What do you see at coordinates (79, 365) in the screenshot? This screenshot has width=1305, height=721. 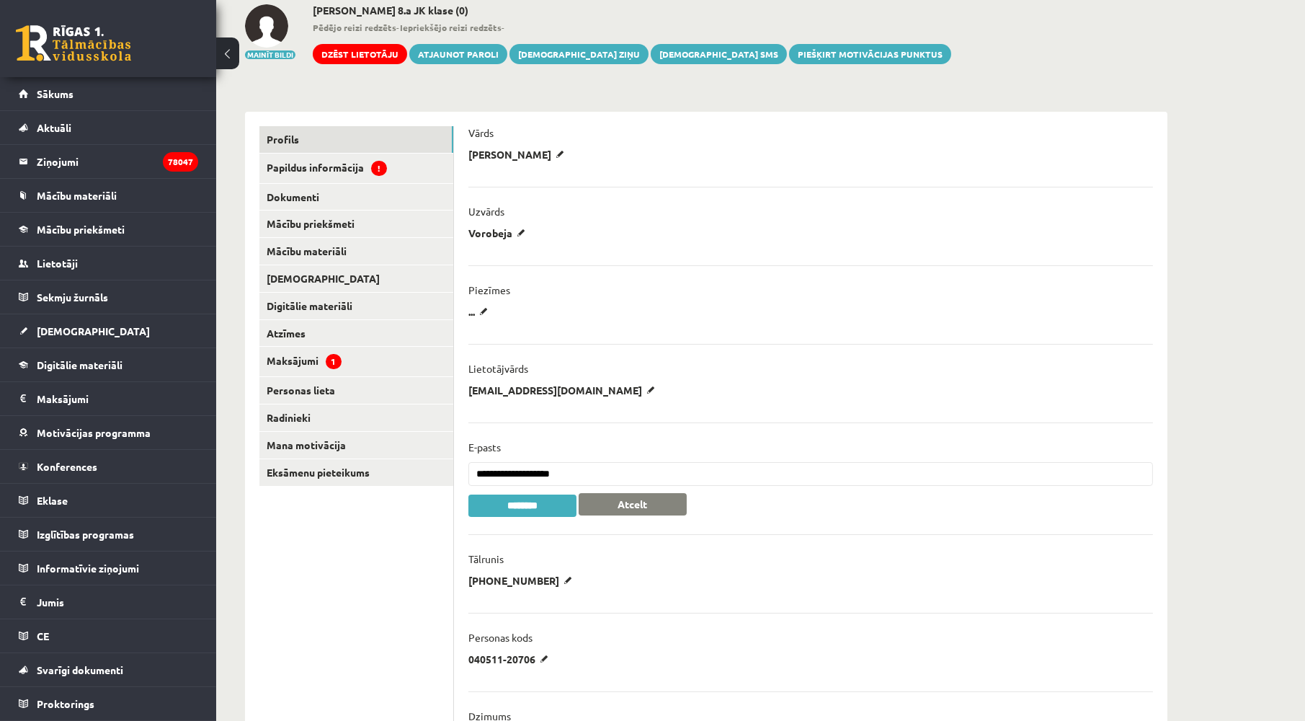 I see `span: Digitālie materiāli` at bounding box center [79, 365].